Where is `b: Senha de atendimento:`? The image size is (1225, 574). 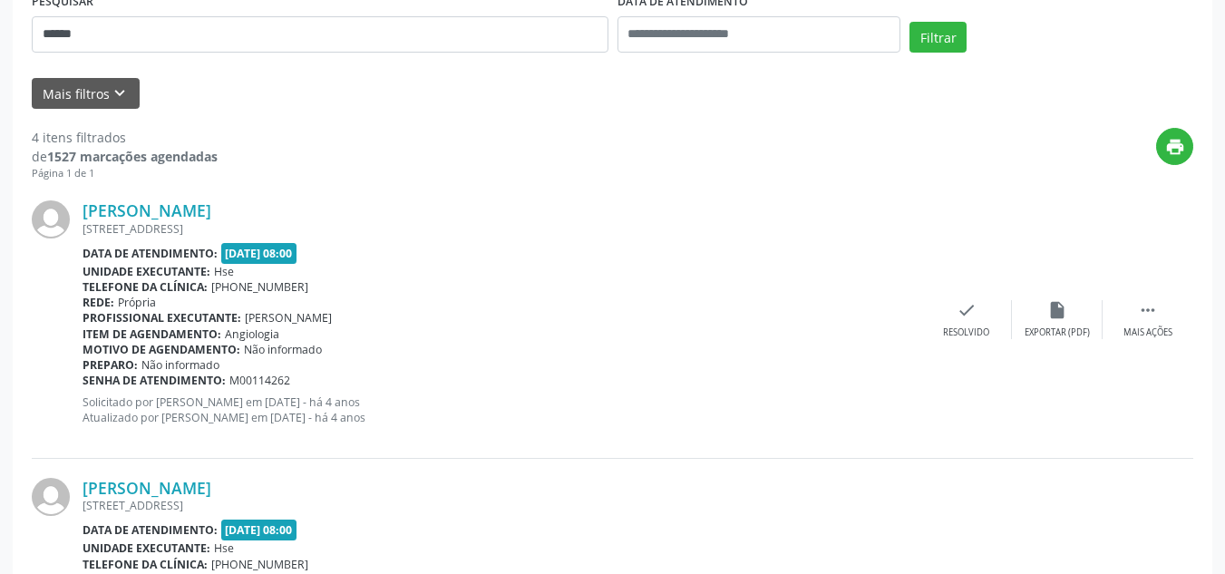 b: Senha de atendimento: is located at coordinates (154, 380).